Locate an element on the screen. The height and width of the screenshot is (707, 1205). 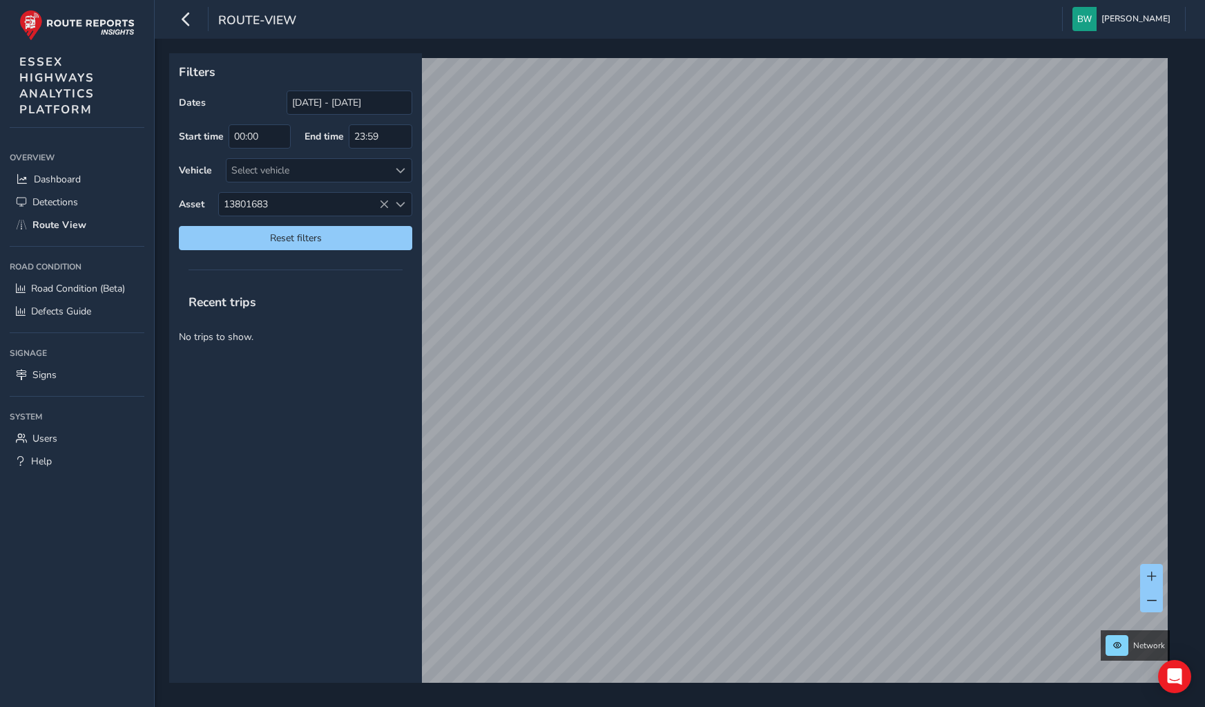
label: End time is located at coordinates (324, 136).